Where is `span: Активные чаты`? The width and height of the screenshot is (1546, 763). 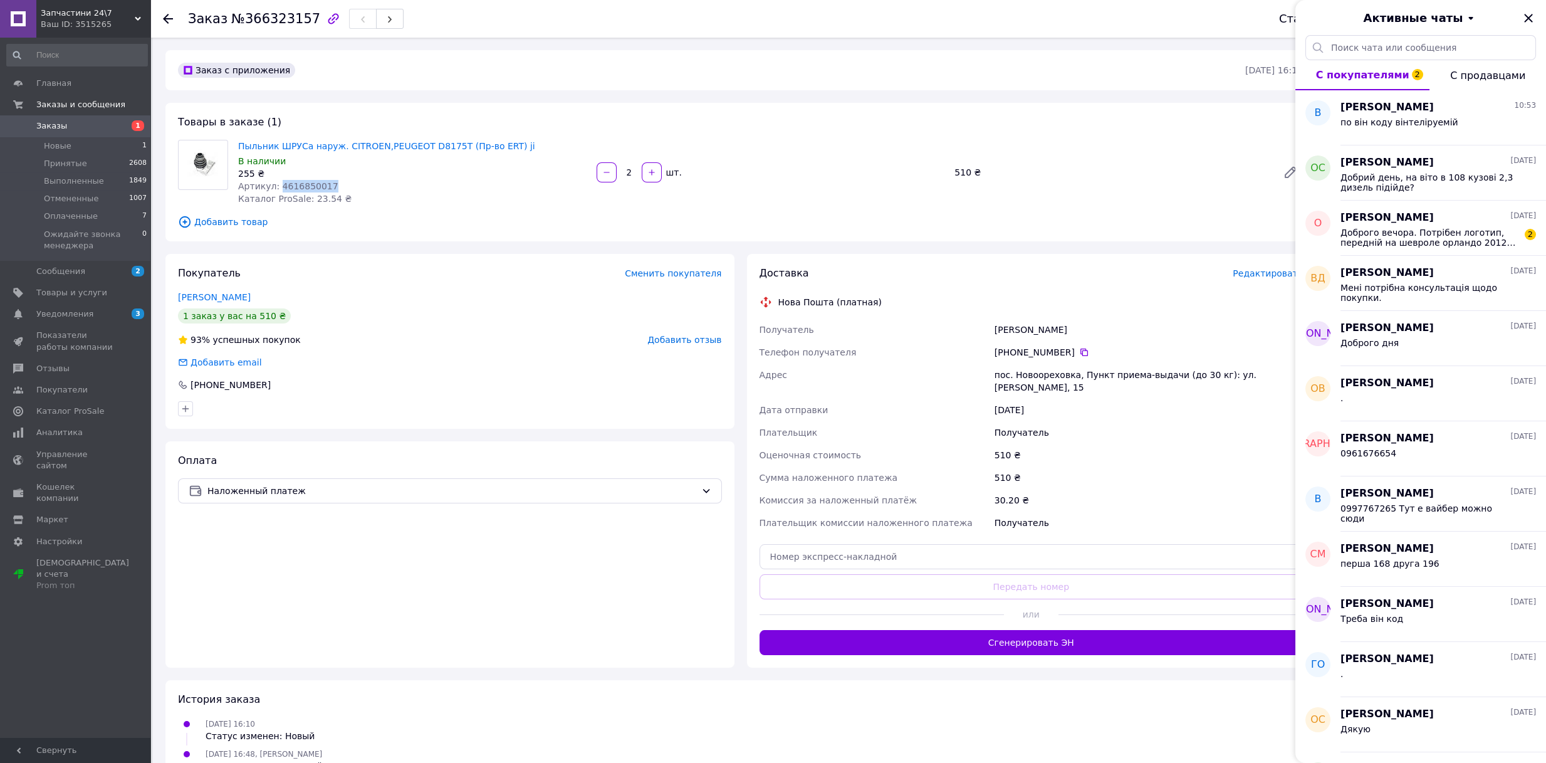 span: Активные чаты is located at coordinates (1413, 18).